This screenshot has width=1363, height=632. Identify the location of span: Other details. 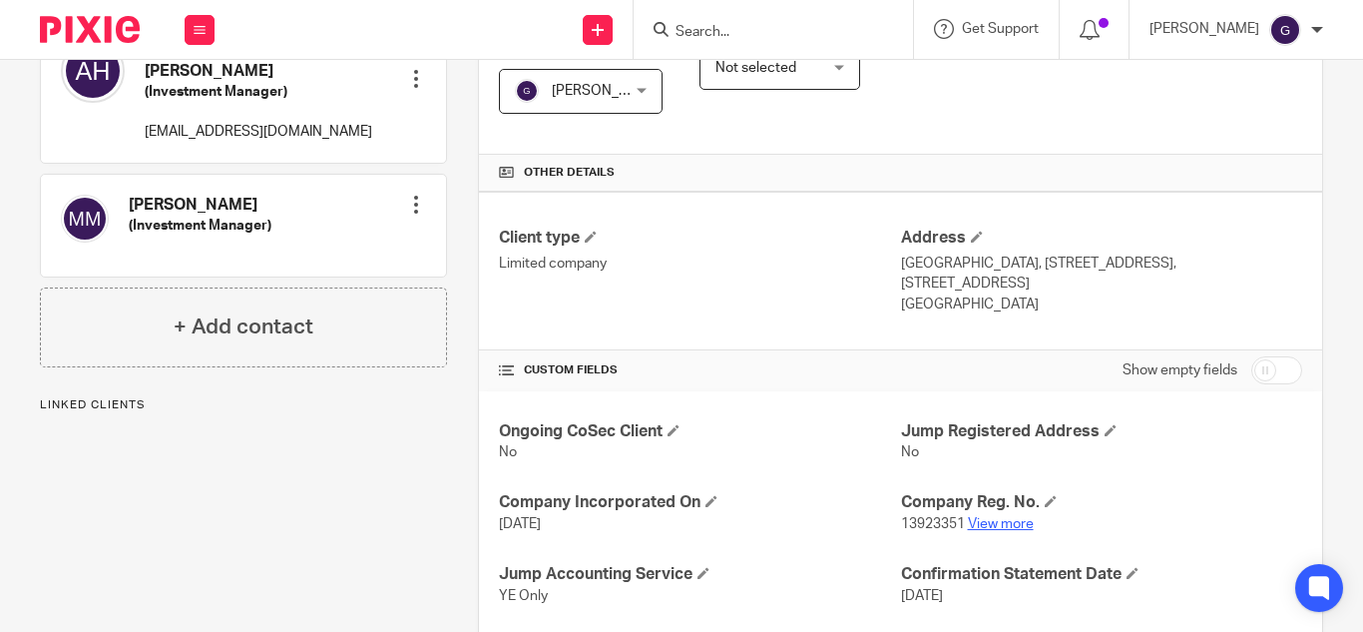
(569, 173).